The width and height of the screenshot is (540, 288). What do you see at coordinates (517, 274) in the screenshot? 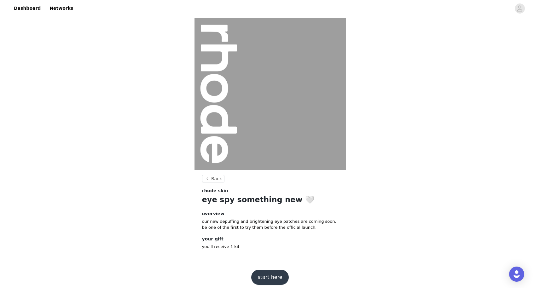
I see `div: Open Intercom Messenger` at bounding box center [517, 274].